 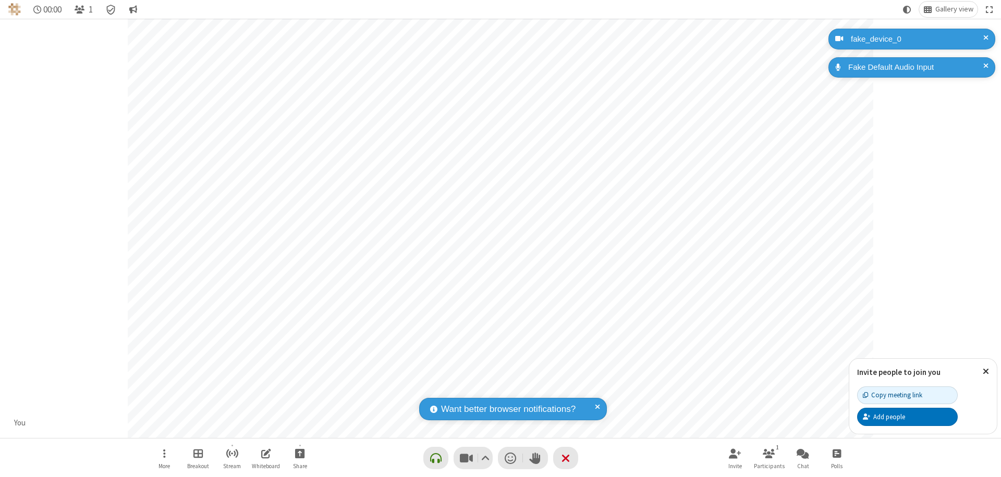 What do you see at coordinates (898, 372) in the screenshot?
I see `label: Invite people to join you` at bounding box center [898, 372].